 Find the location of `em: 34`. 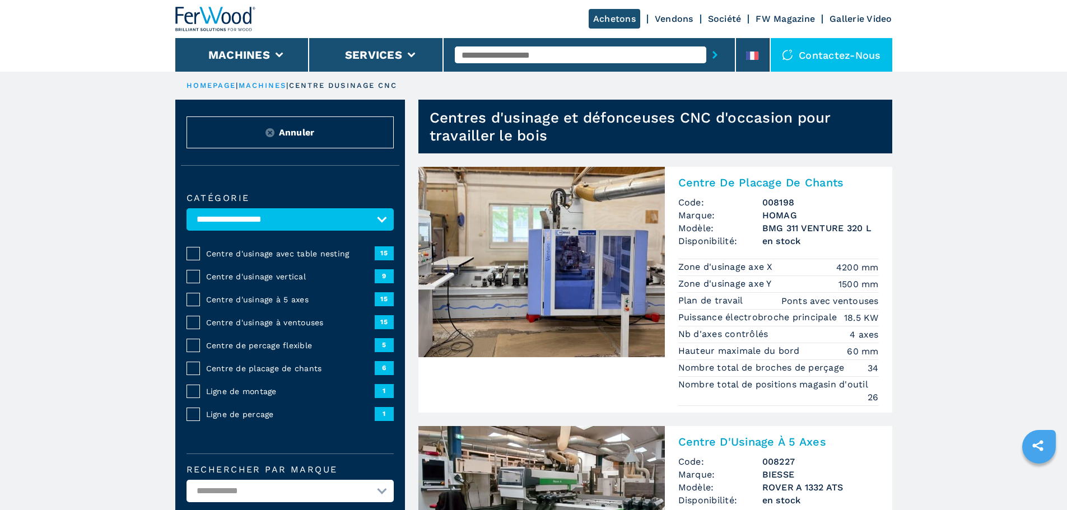

em: 34 is located at coordinates (873, 368).